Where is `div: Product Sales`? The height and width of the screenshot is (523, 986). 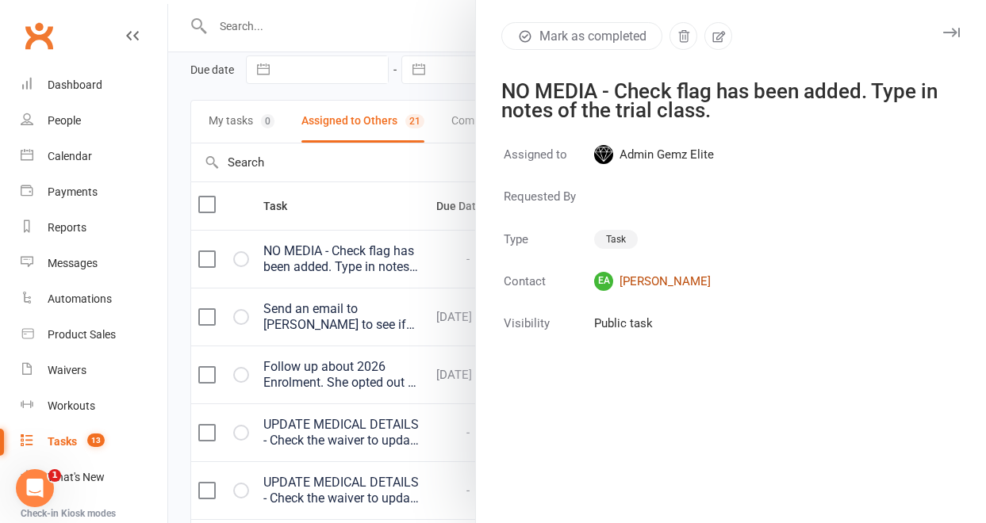
div: Product Sales is located at coordinates (82, 335).